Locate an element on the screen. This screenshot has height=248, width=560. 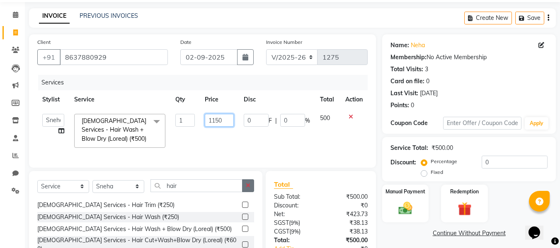
div: Last Visit: is located at coordinates (404, 93).